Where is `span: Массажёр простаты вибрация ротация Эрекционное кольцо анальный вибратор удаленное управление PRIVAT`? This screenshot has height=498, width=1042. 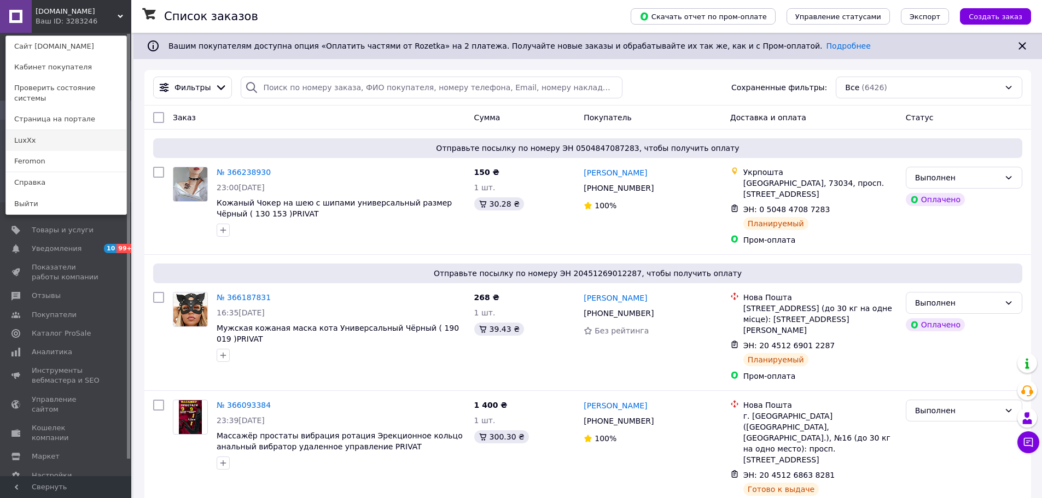
span: Массажёр простаты вибрация ротация Эрекционное кольцо анальный вибратор удаленное управление PRIVAT is located at coordinates (340, 441).